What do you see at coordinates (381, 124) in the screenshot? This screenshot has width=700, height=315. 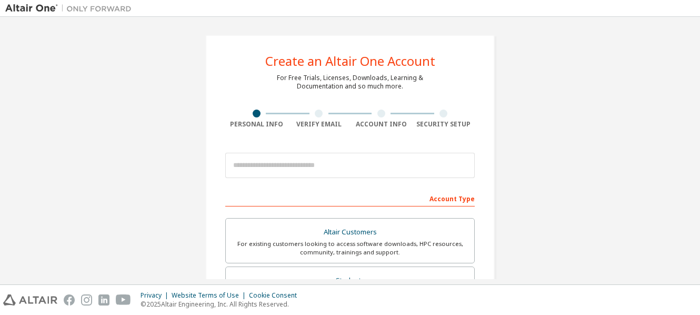 I see `div: Account Info` at bounding box center [381, 124].